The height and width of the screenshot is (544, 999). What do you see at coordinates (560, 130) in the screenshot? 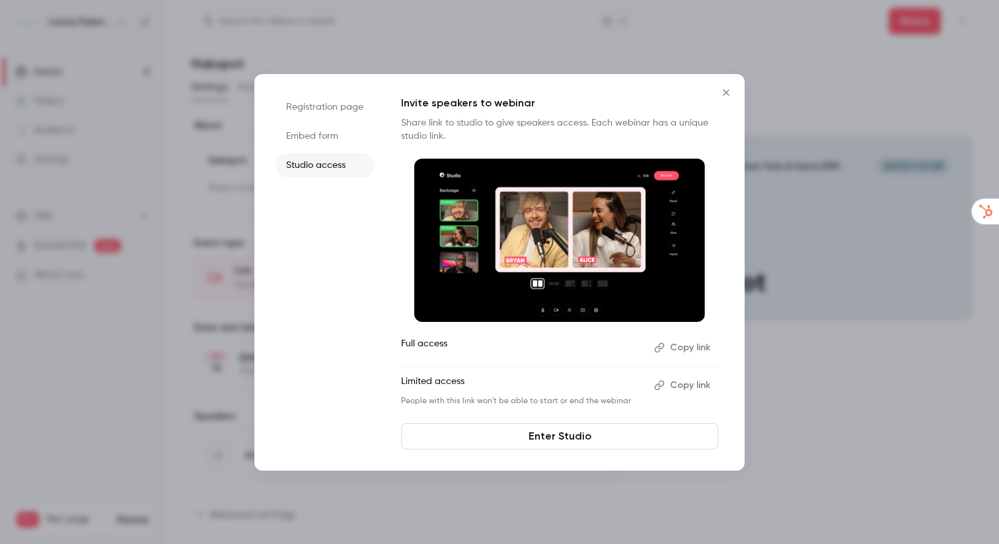
I see `p: Share link to studio to give speakers access. Each webinar has a unique studio link.` at bounding box center [560, 130].